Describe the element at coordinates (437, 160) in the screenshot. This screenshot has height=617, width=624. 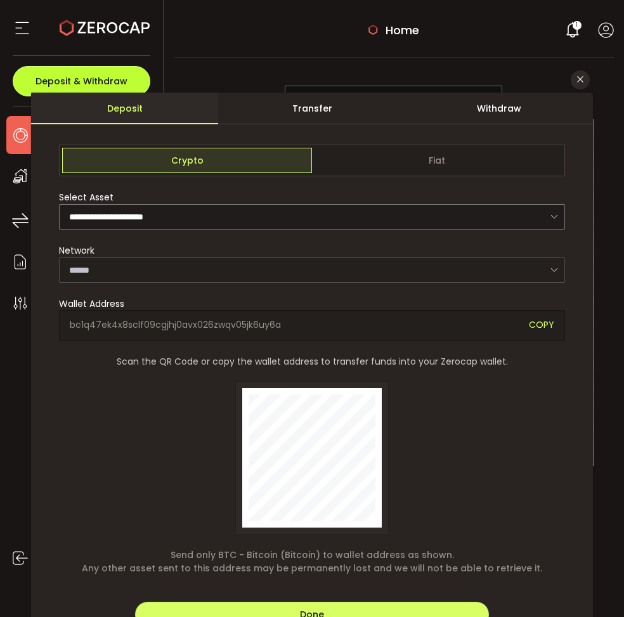
I see `span: Fiat` at that location.